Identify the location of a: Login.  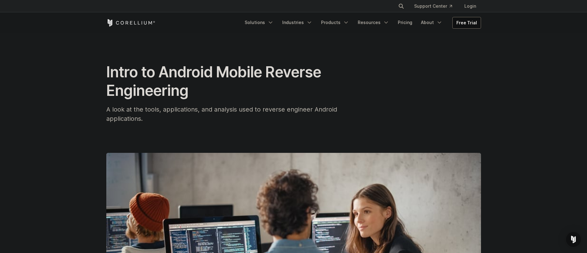
(470, 6).